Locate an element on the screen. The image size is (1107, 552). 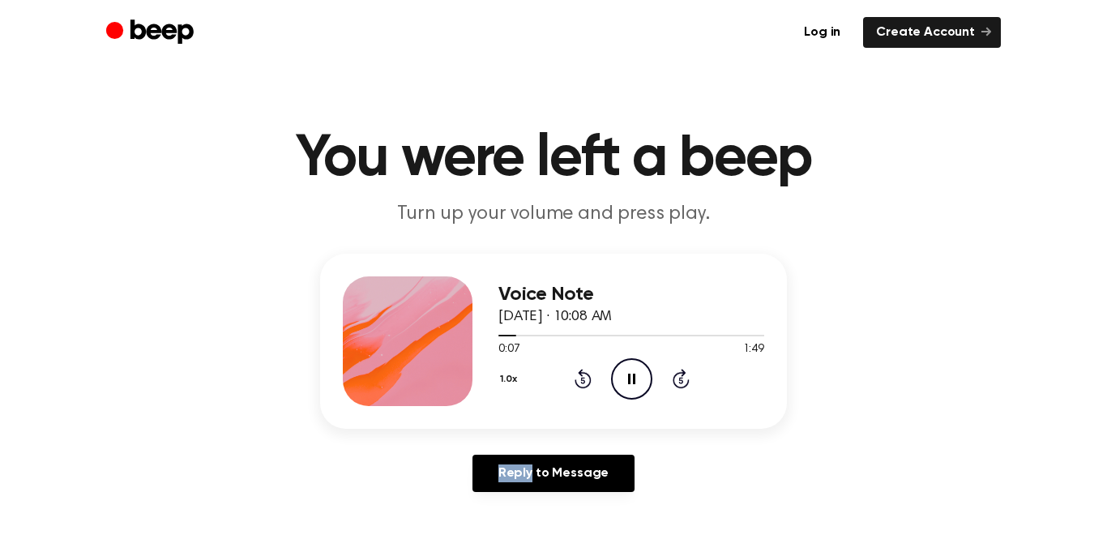
a: Log in is located at coordinates (822, 32).